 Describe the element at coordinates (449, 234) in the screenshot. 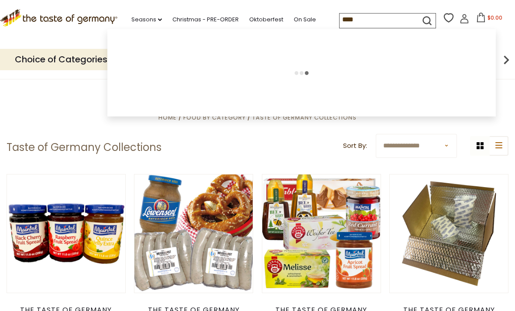

I see `img: FRAGILE Packaging` at that location.